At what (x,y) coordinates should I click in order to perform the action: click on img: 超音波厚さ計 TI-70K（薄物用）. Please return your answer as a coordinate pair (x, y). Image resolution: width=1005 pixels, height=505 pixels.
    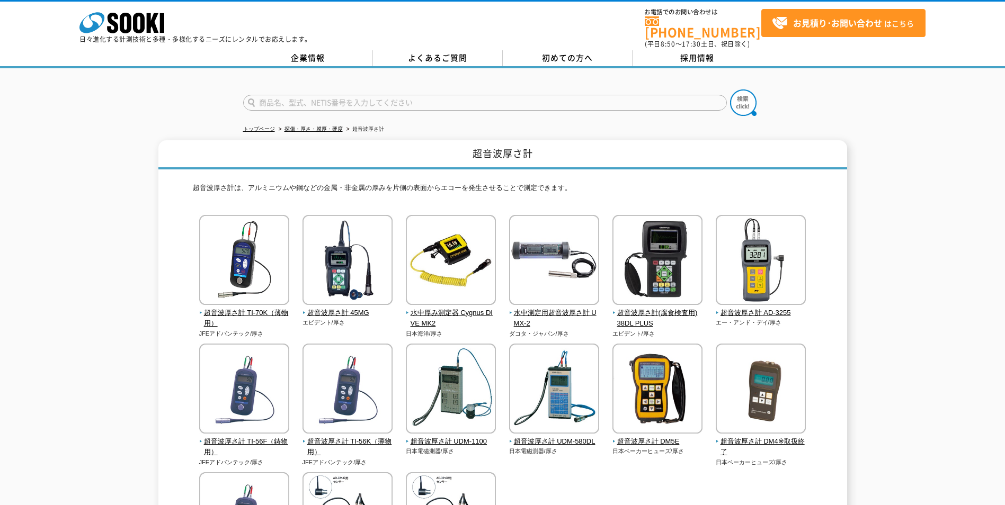
    Looking at the image, I should click on (244, 261).